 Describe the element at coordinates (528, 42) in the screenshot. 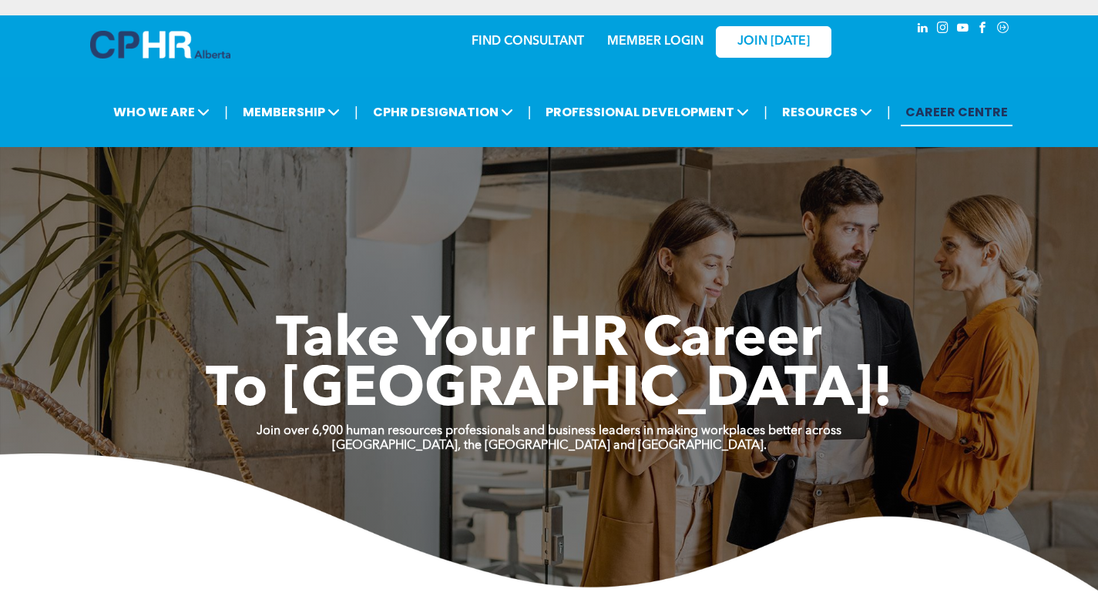

I see `a: FIND CONSULTANT` at that location.